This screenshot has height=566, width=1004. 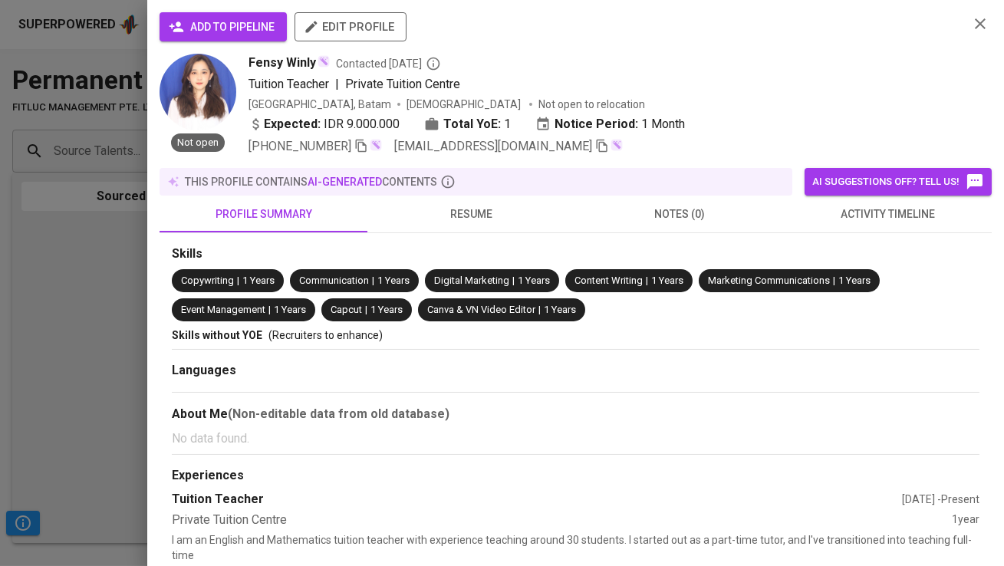 I want to click on span: Not open, so click(x=198, y=143).